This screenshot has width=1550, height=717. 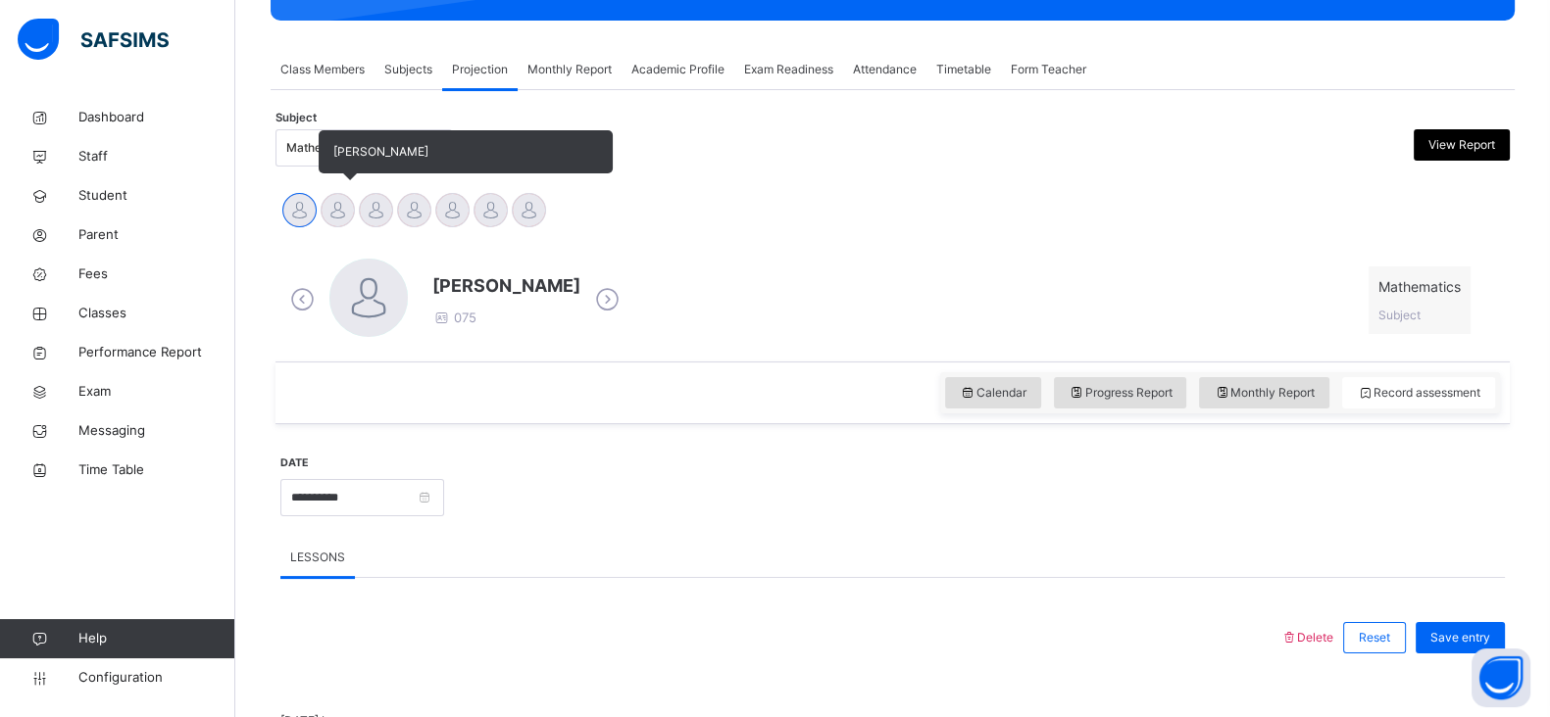 What do you see at coordinates (157, 157) in the screenshot?
I see `span: Staff` at bounding box center [157, 157].